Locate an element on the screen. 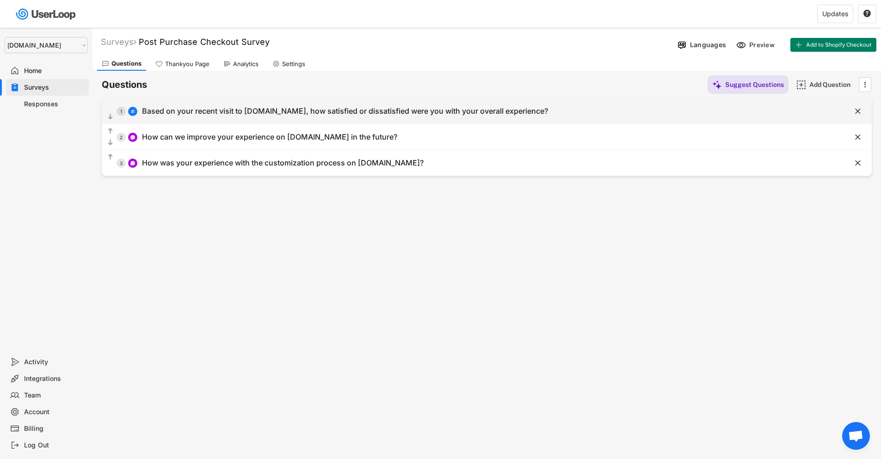 The image size is (881, 459). div: Thankyou Page is located at coordinates (187, 64).